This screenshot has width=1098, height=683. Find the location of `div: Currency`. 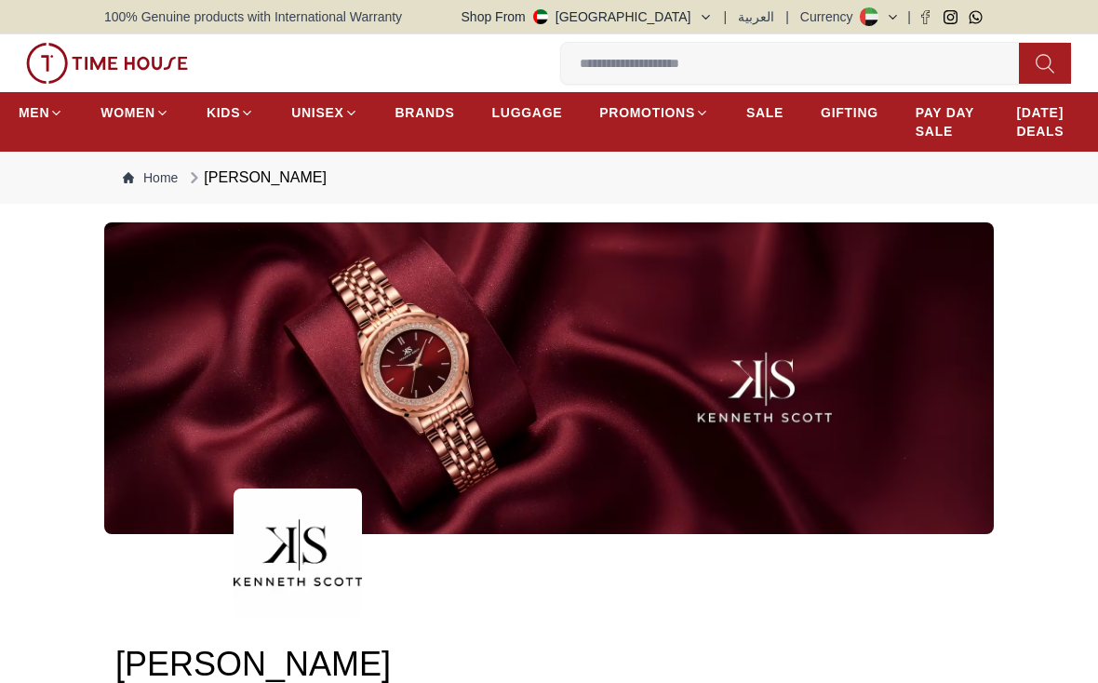

div: Currency is located at coordinates (830, 17).